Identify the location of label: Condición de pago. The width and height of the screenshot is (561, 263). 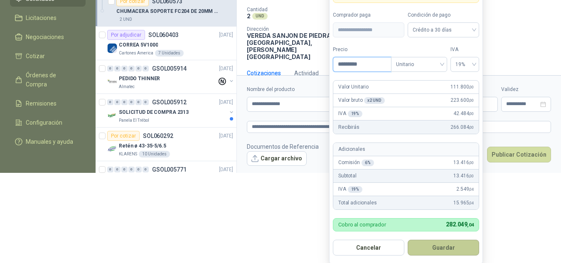
(443, 15).